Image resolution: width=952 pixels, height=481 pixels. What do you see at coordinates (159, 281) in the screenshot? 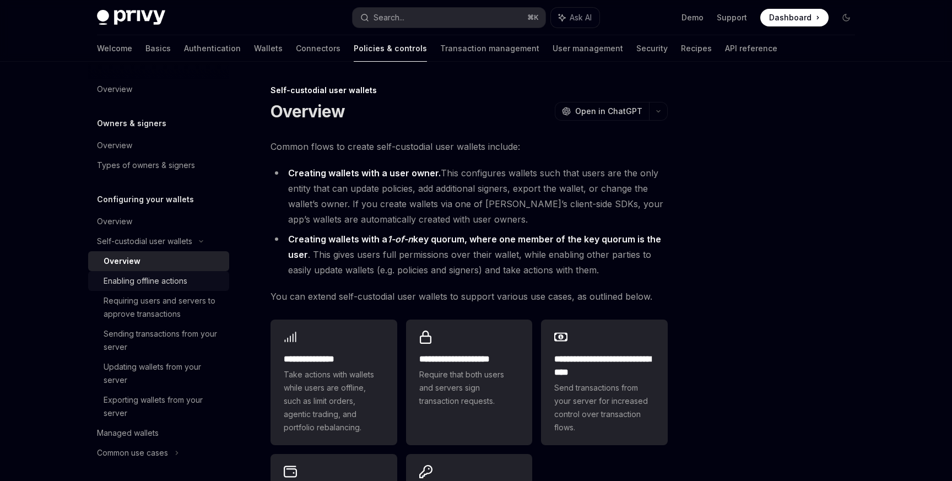
I see `a: Enabling offline actions` at bounding box center [159, 281].